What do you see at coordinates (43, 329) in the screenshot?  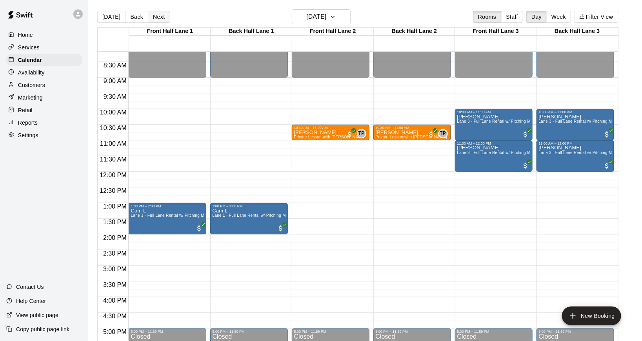 I see `p: Copy public page link` at bounding box center [43, 329].